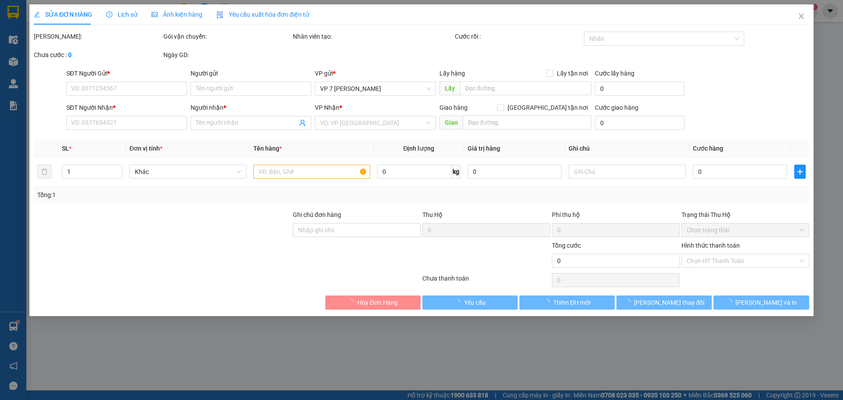 The height and width of the screenshot is (400, 843). Describe the element at coordinates (452, 73) in the screenshot. I see `span: Lấy hàng` at that location.